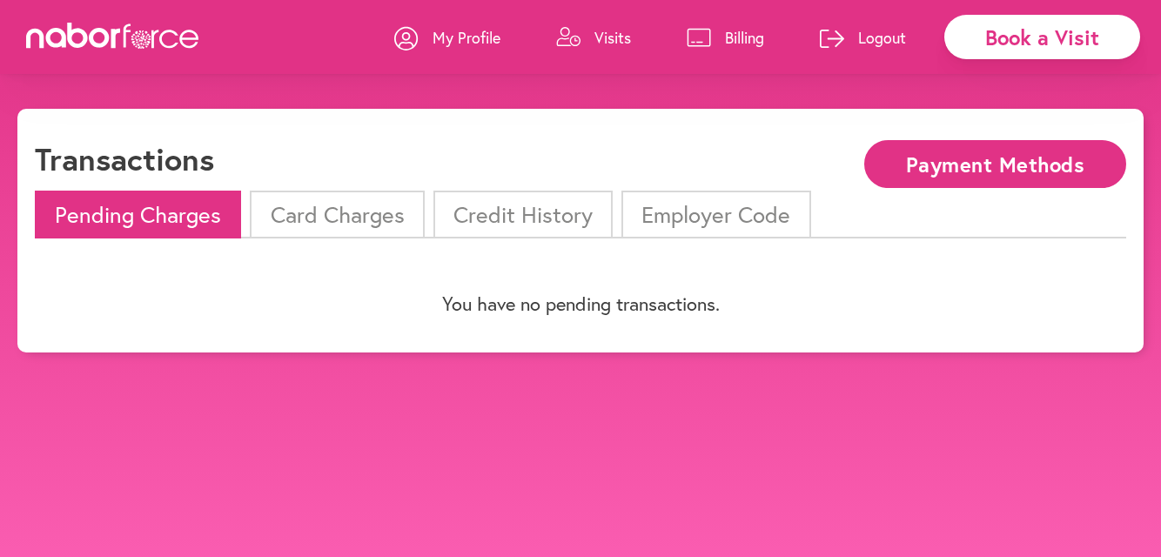 Image resolution: width=1161 pixels, height=557 pixels. I want to click on a: My Profile, so click(447, 37).